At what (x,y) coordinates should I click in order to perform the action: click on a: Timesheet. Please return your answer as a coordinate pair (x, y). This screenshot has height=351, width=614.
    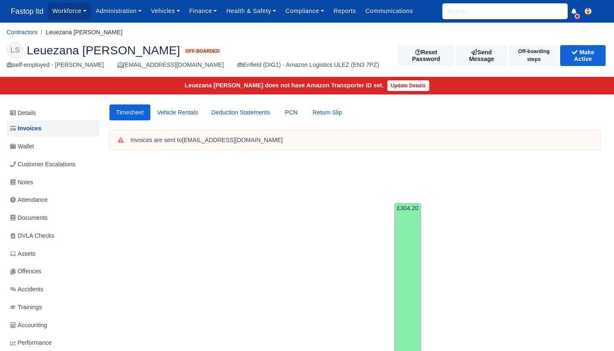
    Looking at the image, I should click on (130, 112).